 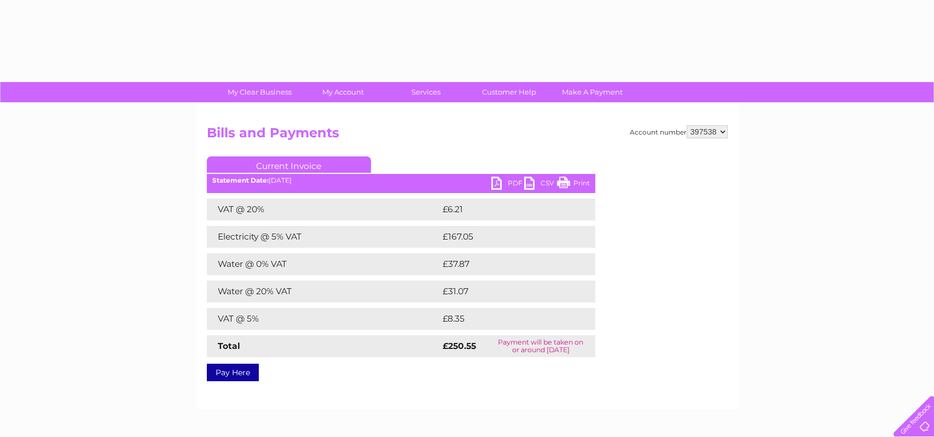 I want to click on a: Current Invoice, so click(x=289, y=165).